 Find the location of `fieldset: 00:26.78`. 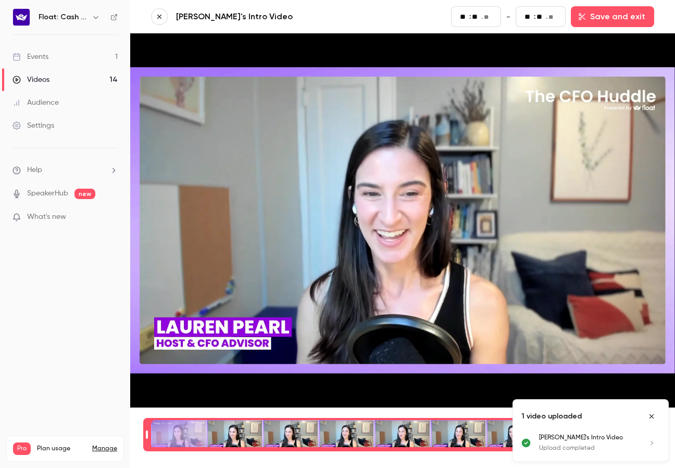

fieldset: 00:26.78 is located at coordinates (540, 17).